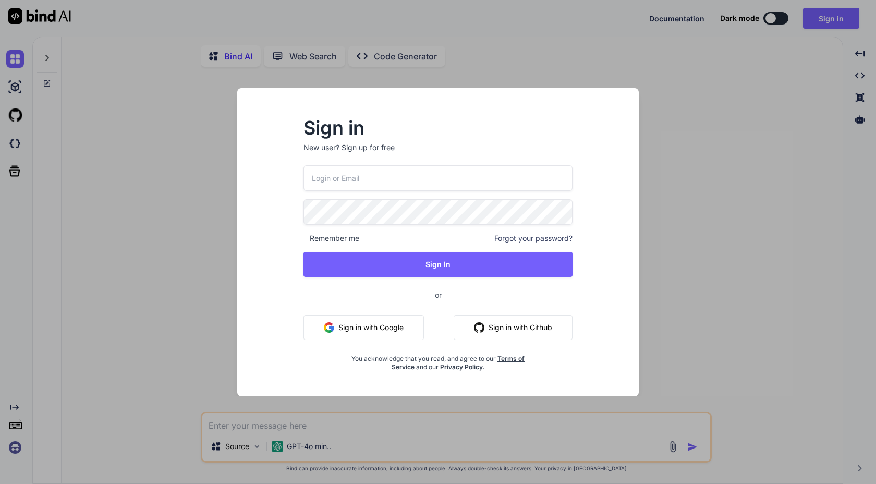 The height and width of the screenshot is (484, 876). I want to click on button: Sign in with Github, so click(513, 327).